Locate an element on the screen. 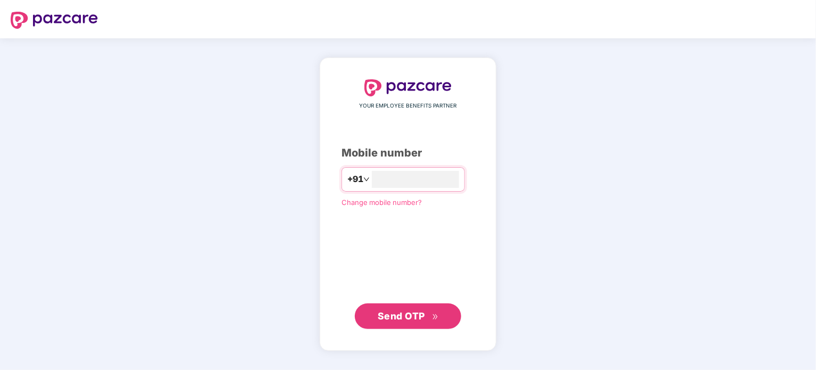  button: Send OTPdouble-right is located at coordinates (408, 316).